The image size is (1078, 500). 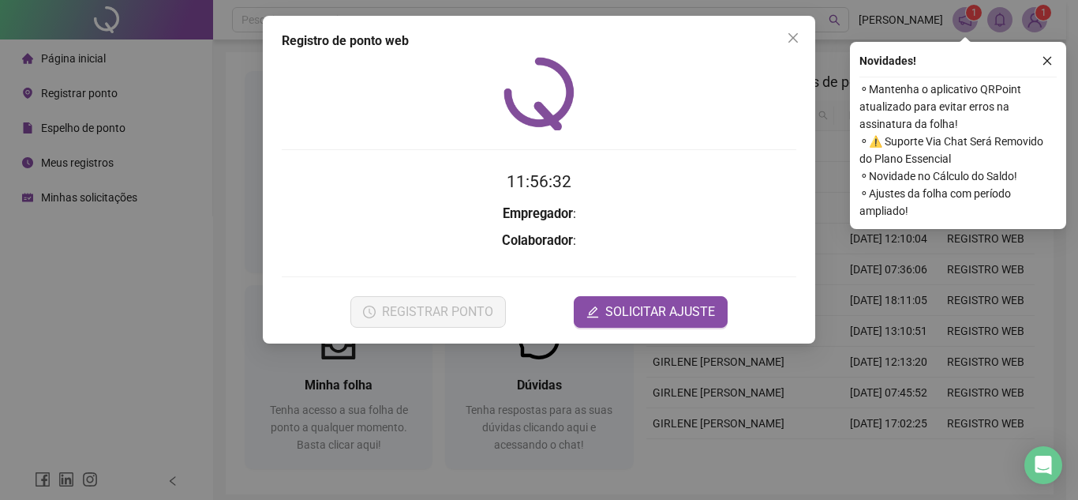 What do you see at coordinates (538, 213) in the screenshot?
I see `strong: Empregador` at bounding box center [538, 213].